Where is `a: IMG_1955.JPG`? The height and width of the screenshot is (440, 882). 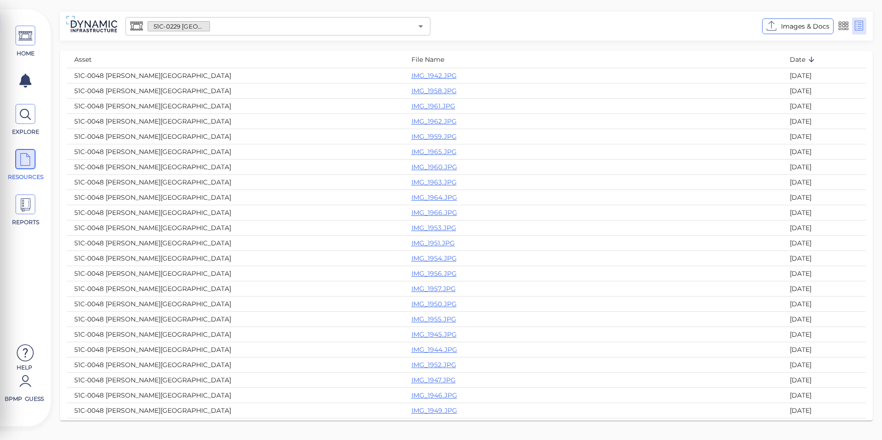
a: IMG_1955.JPG is located at coordinates (434, 319).